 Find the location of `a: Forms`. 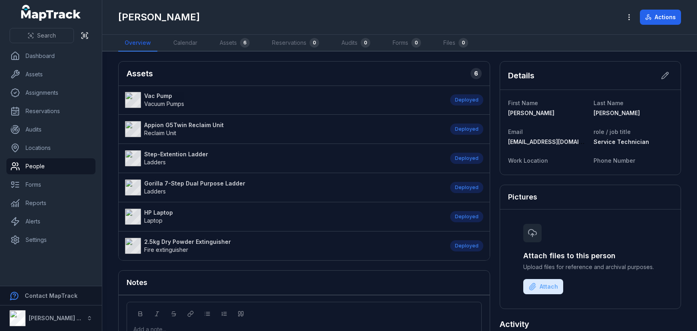

a: Forms is located at coordinates (51, 185).